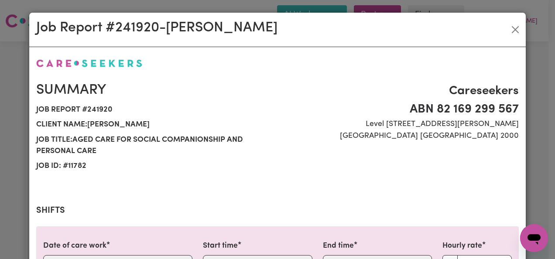 This screenshot has width=555, height=259. What do you see at coordinates (154, 146) in the screenshot?
I see `span: Job title: Aged Care for Social Companionship and Personal Care` at bounding box center [154, 146].